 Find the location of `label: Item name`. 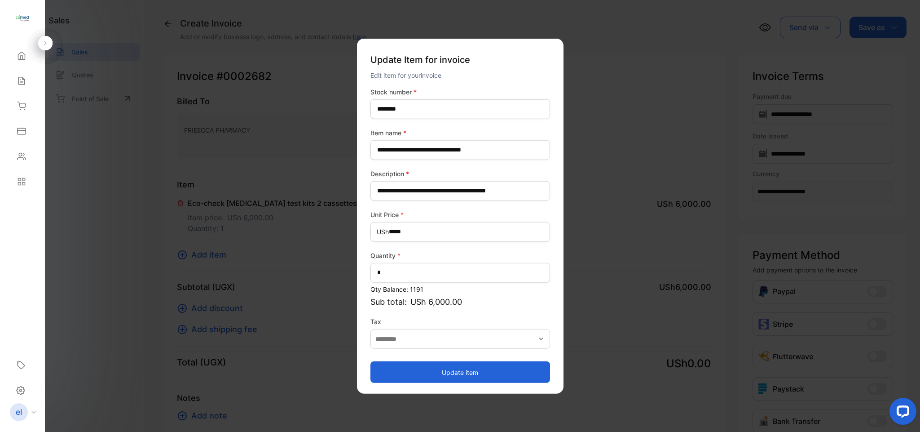

label: Item name is located at coordinates (460, 132).